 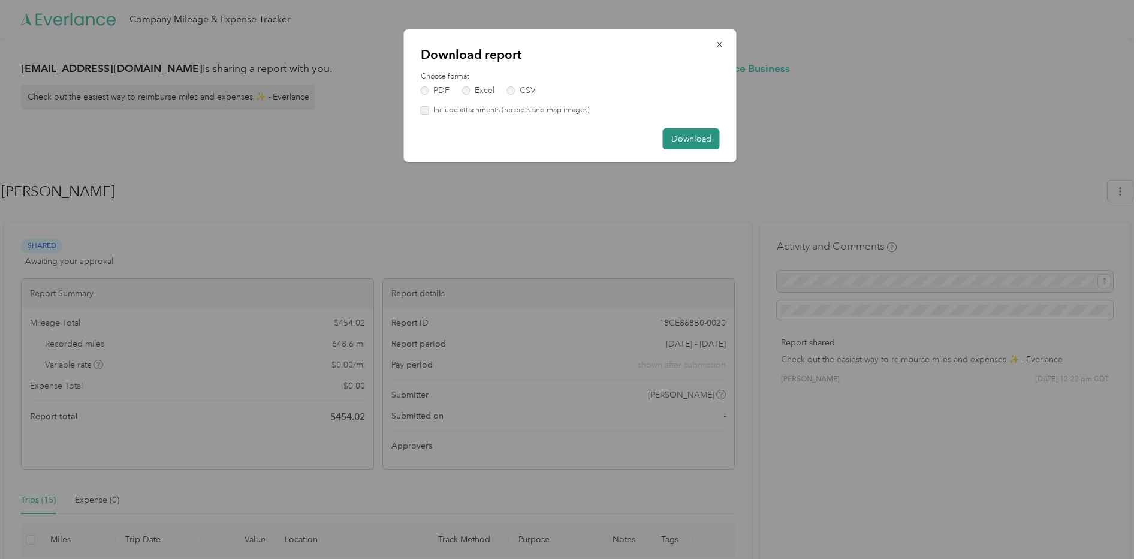 I want to click on label: CSV, so click(x=522, y=91).